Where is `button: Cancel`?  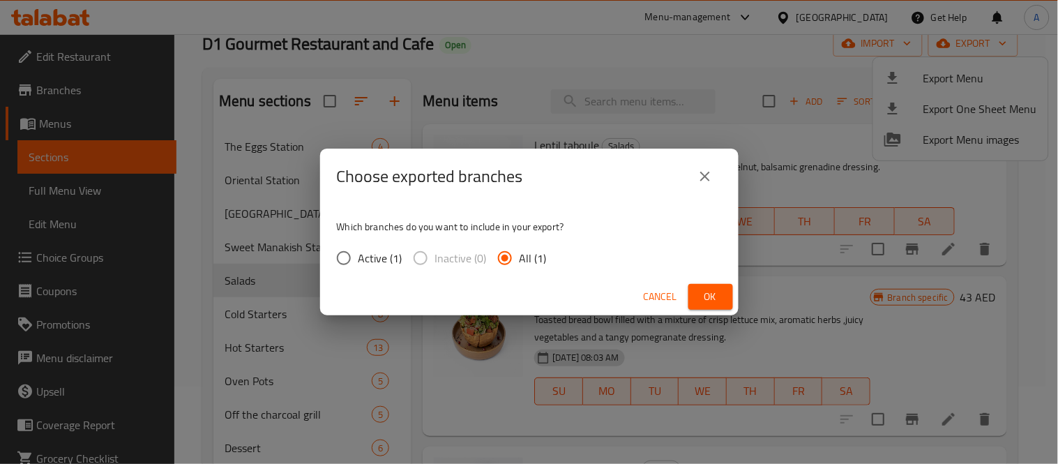 button: Cancel is located at coordinates (660, 296).